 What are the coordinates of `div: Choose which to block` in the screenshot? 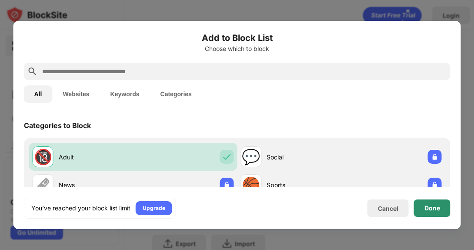 It's located at (237, 49).